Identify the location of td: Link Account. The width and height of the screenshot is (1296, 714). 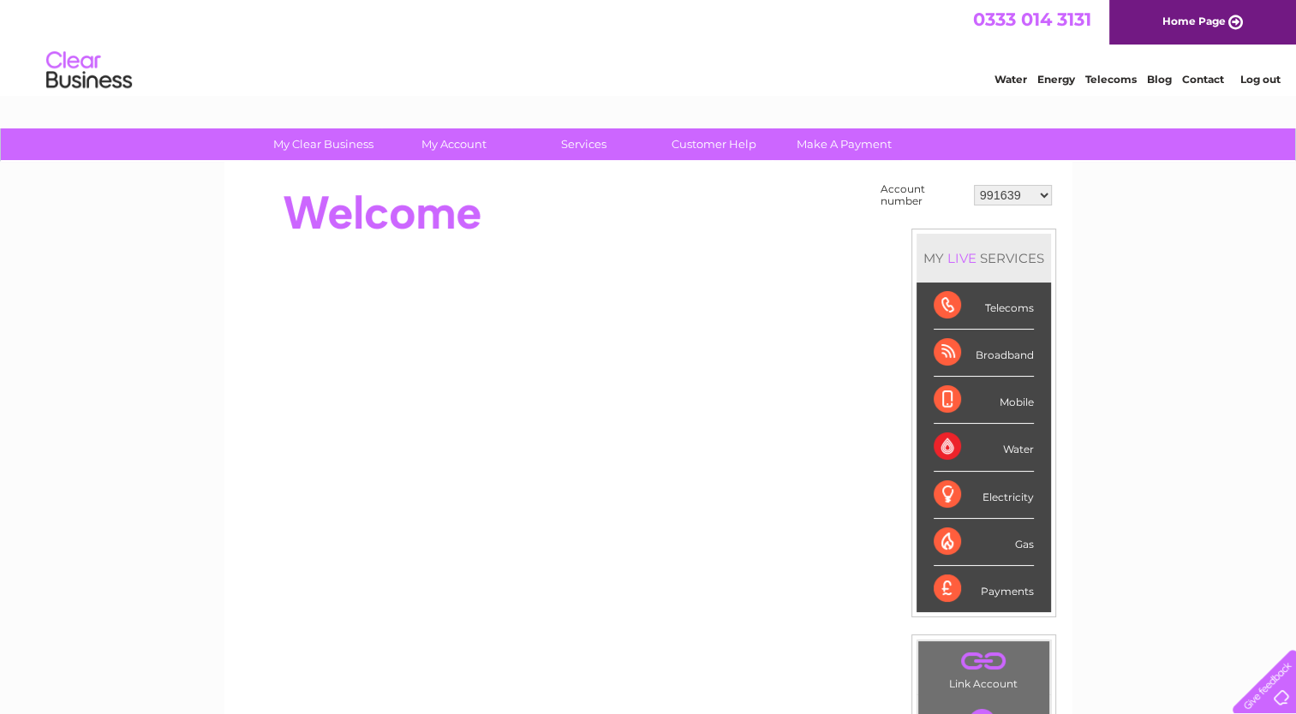
(983, 667).